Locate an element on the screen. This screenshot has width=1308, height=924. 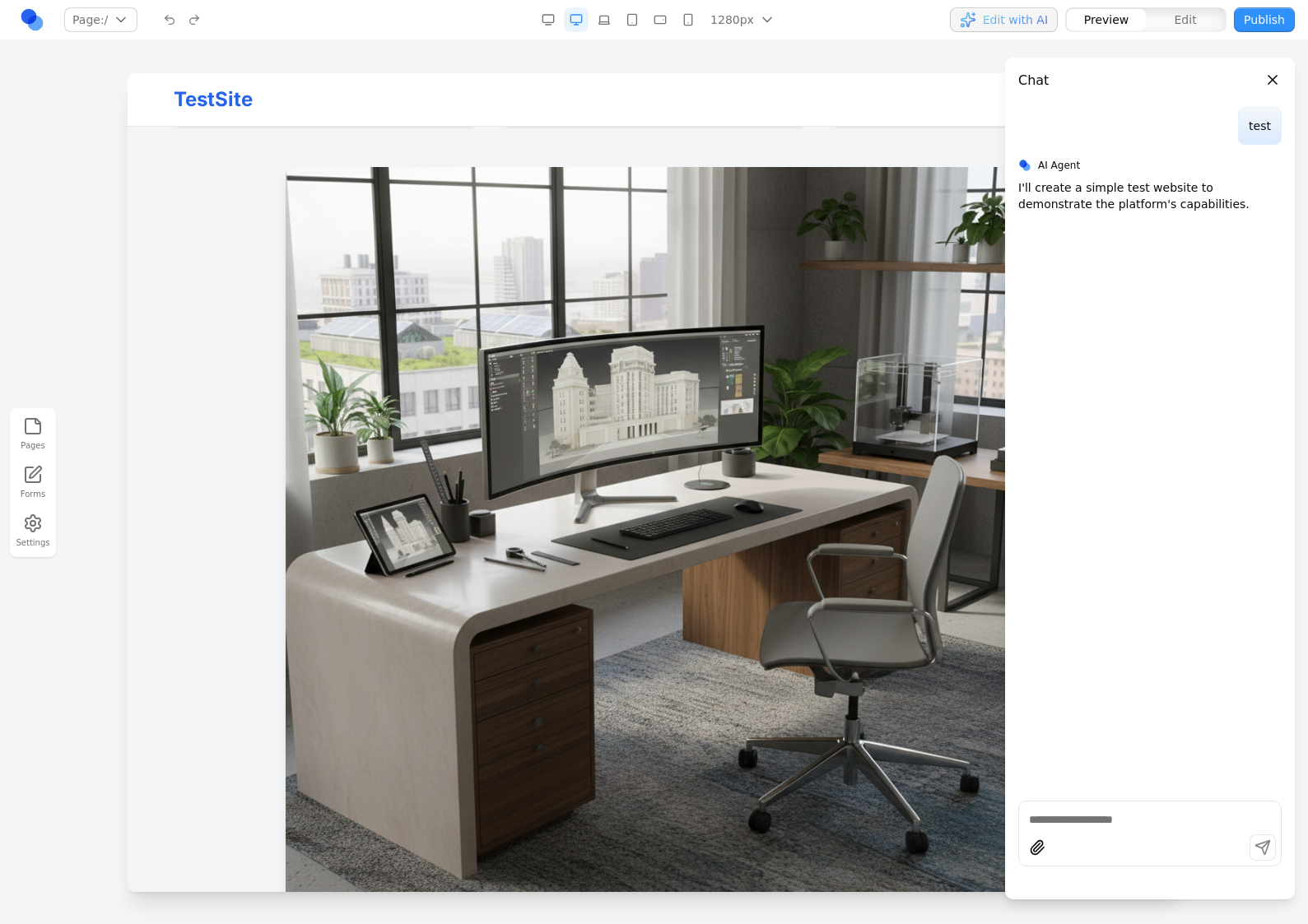
button: Tablet is located at coordinates (632, 19).